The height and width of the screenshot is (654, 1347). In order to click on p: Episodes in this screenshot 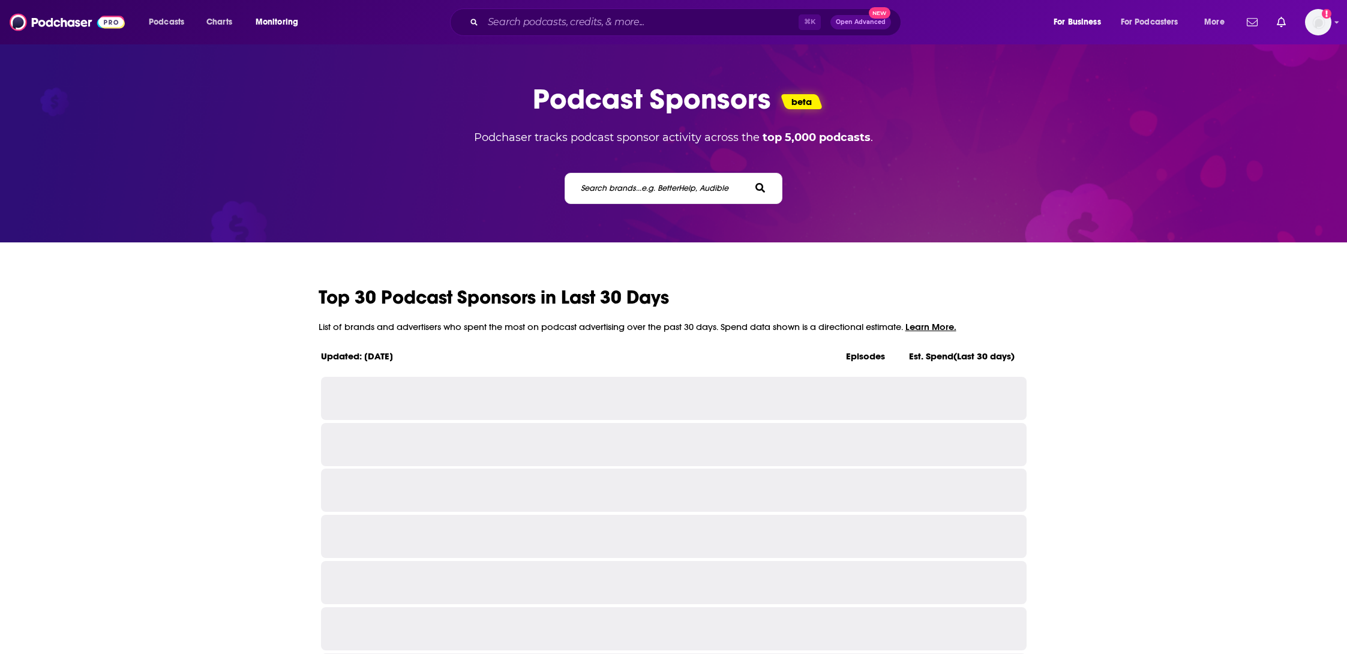, I will do `click(865, 356)`.